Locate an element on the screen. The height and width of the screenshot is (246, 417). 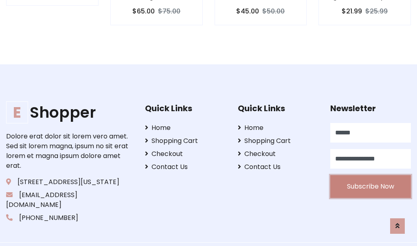
a: EShopper is located at coordinates (69, 113).